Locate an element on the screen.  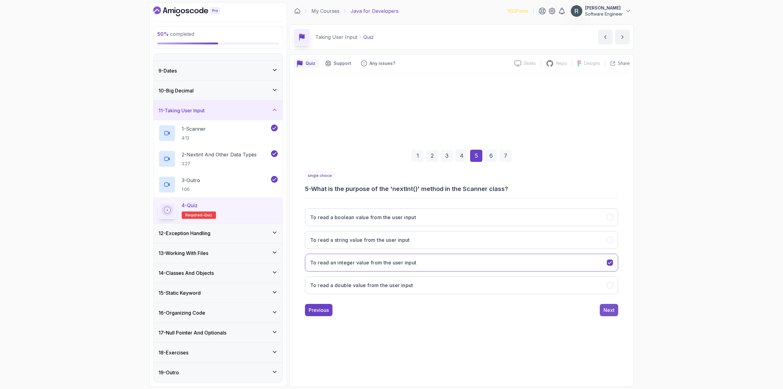
button: To read a boolean value from the user input is located at coordinates (461, 217).